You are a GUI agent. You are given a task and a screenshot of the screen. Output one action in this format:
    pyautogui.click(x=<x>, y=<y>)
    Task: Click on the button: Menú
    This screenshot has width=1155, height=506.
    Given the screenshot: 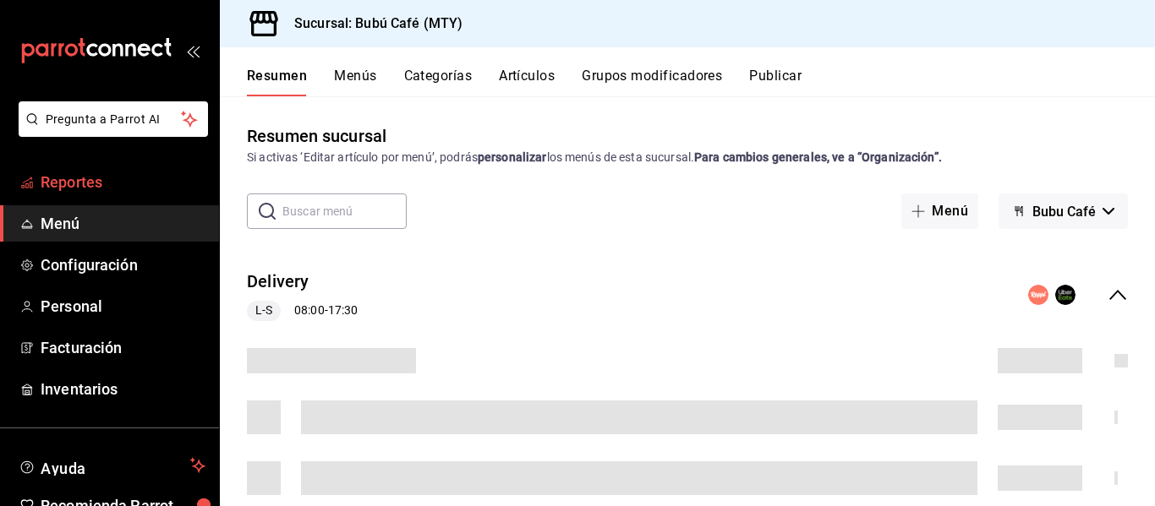 What is the action you would take?
    pyautogui.click(x=939, y=211)
    